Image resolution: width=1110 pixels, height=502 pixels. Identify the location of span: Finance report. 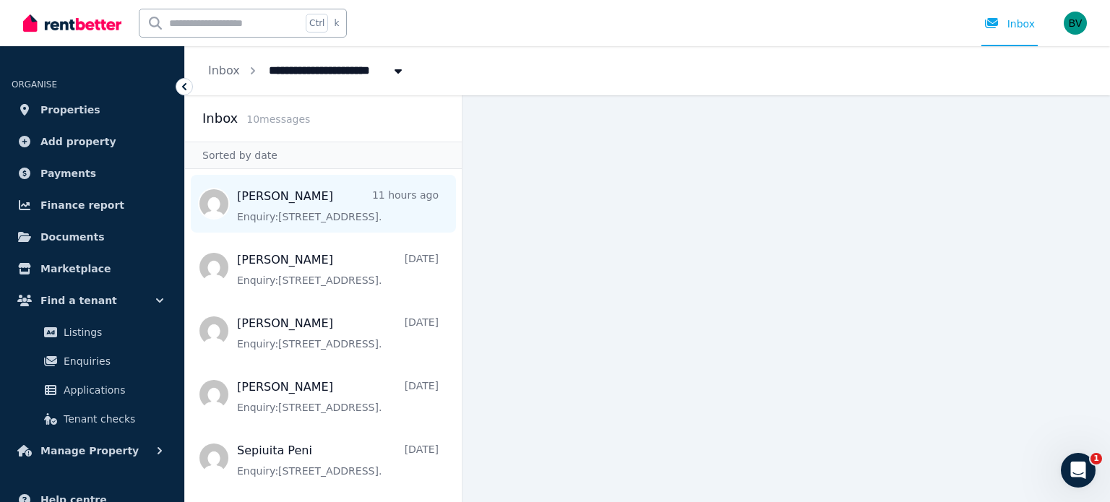
(82, 205).